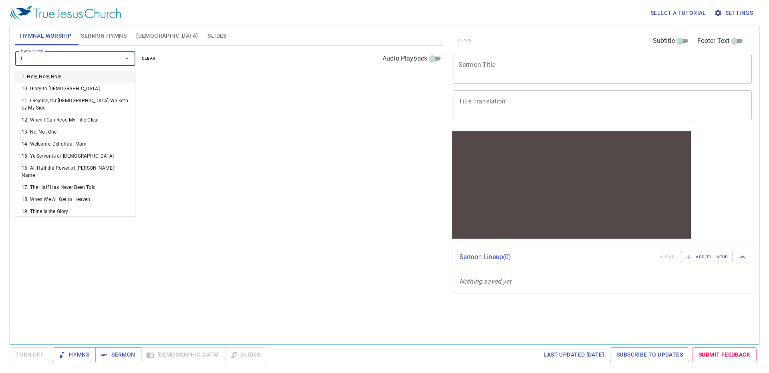  What do you see at coordinates (75, 144) in the screenshot?
I see `li: 14. Welcome, Delightful Morn` at bounding box center [75, 144].